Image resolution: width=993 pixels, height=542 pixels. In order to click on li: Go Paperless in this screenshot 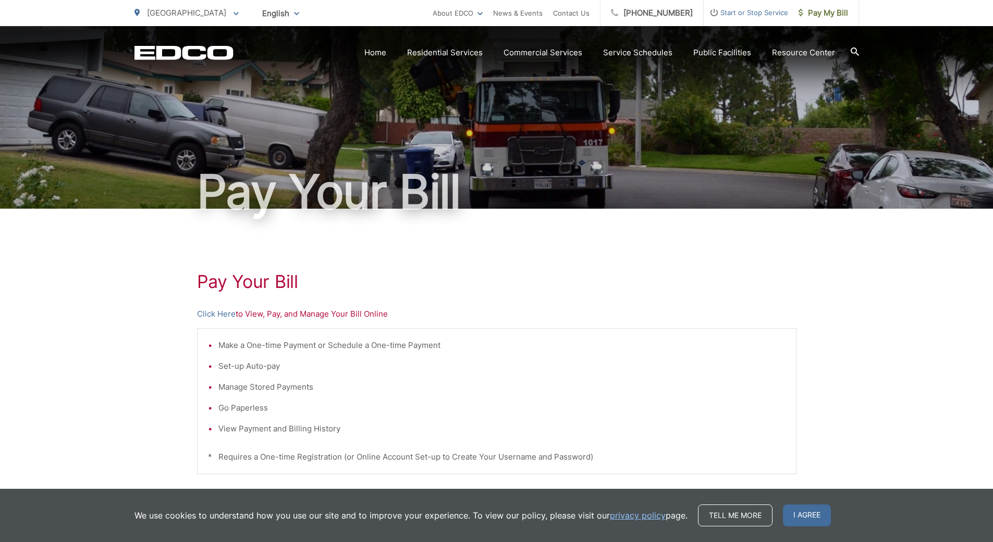, I will do `click(502, 408)`.